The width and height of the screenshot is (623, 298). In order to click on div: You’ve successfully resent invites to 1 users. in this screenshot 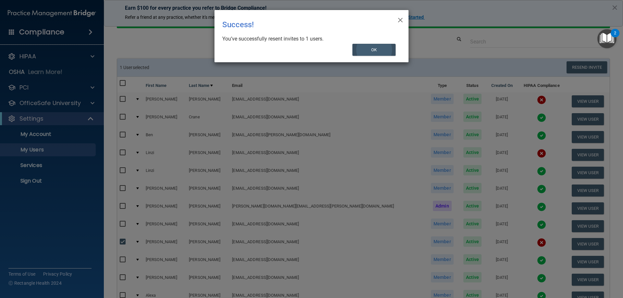, I will do `click(309, 39)`.